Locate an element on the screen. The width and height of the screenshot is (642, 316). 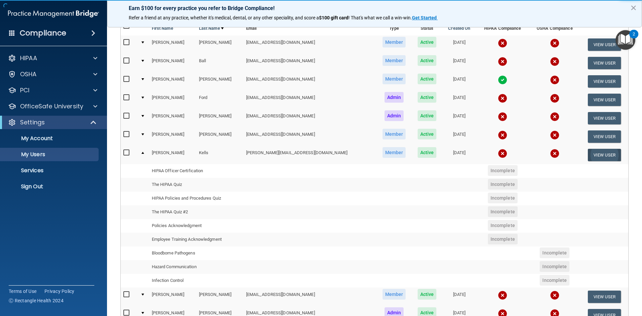
p: Earn $100 for every practice you refer to Bridge Compliance! is located at coordinates (374, 8).